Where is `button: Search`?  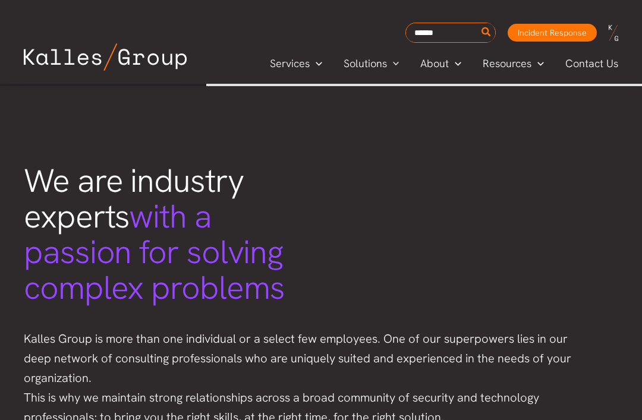 button: Search is located at coordinates (486, 33).